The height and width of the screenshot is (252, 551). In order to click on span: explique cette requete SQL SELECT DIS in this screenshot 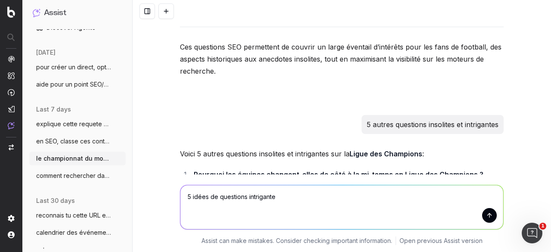, I will do `click(74, 124)`.